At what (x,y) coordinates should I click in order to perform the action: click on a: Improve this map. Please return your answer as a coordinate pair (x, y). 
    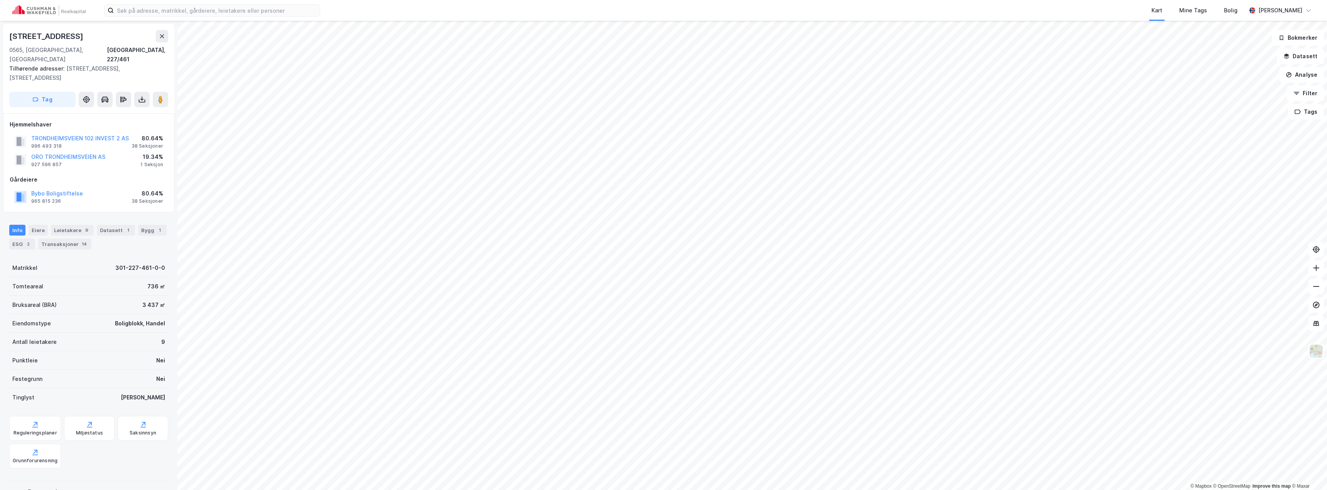
    Looking at the image, I should click on (1271, 486).